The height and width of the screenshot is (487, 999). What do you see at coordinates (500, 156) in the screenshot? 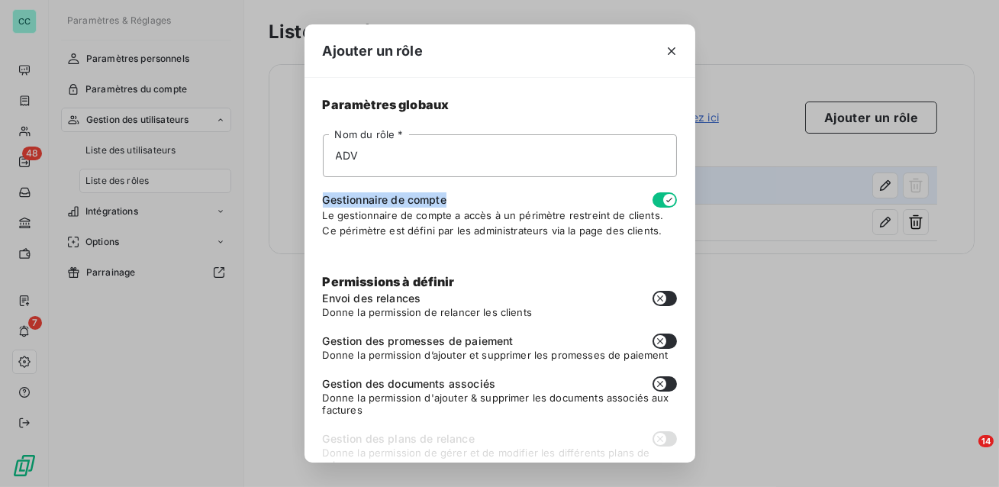
I see `input: placeholder` at bounding box center [500, 156].